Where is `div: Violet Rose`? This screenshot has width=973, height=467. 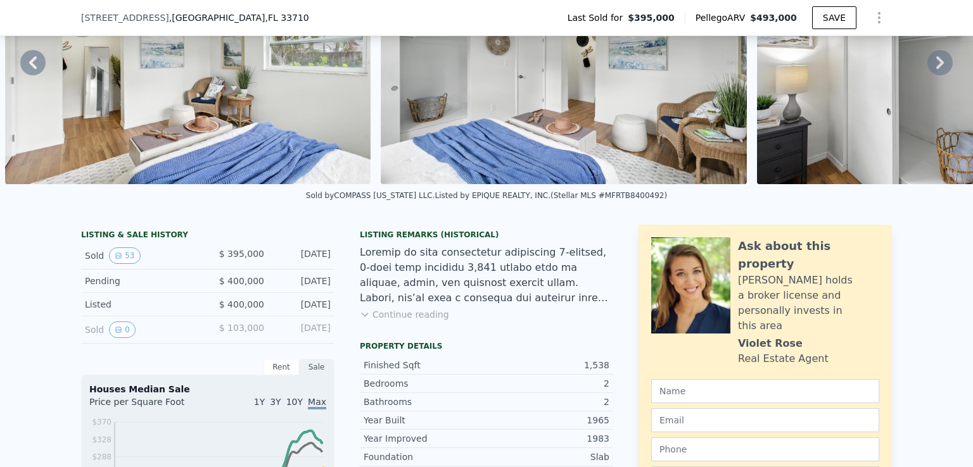
div: Violet Rose is located at coordinates (770, 344).